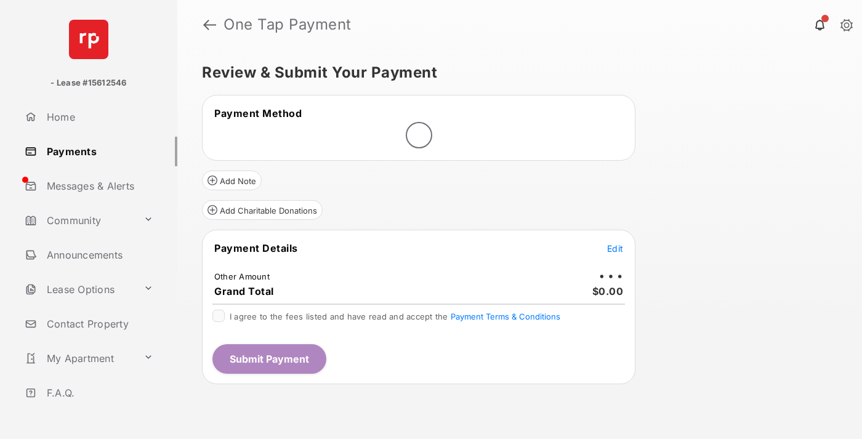 The height and width of the screenshot is (439, 862). I want to click on span: Payment Method, so click(258, 113).